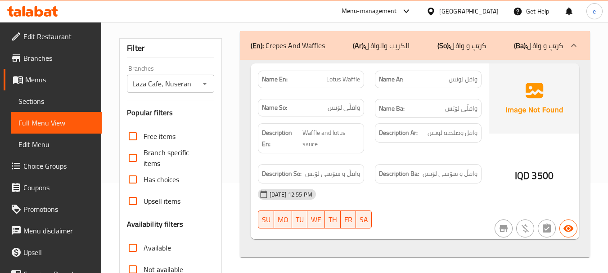  What do you see at coordinates (381, 45) in the screenshot?
I see `p: الكريب والوافل` at bounding box center [381, 45].